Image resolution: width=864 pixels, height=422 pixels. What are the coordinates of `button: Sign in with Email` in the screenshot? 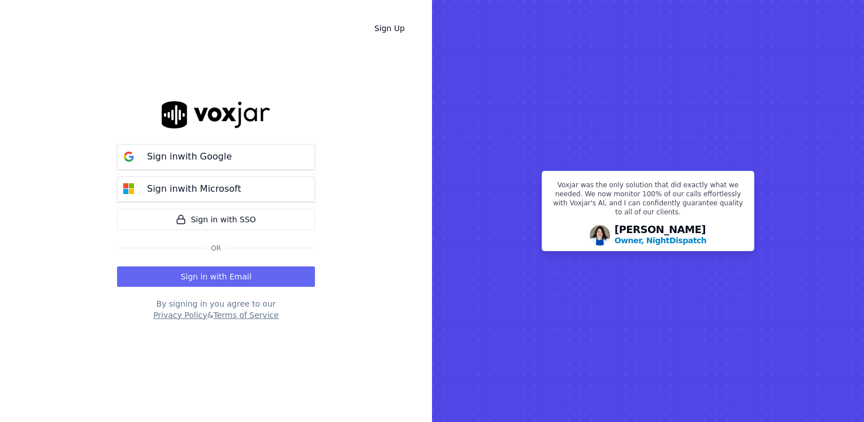 It's located at (216, 276).